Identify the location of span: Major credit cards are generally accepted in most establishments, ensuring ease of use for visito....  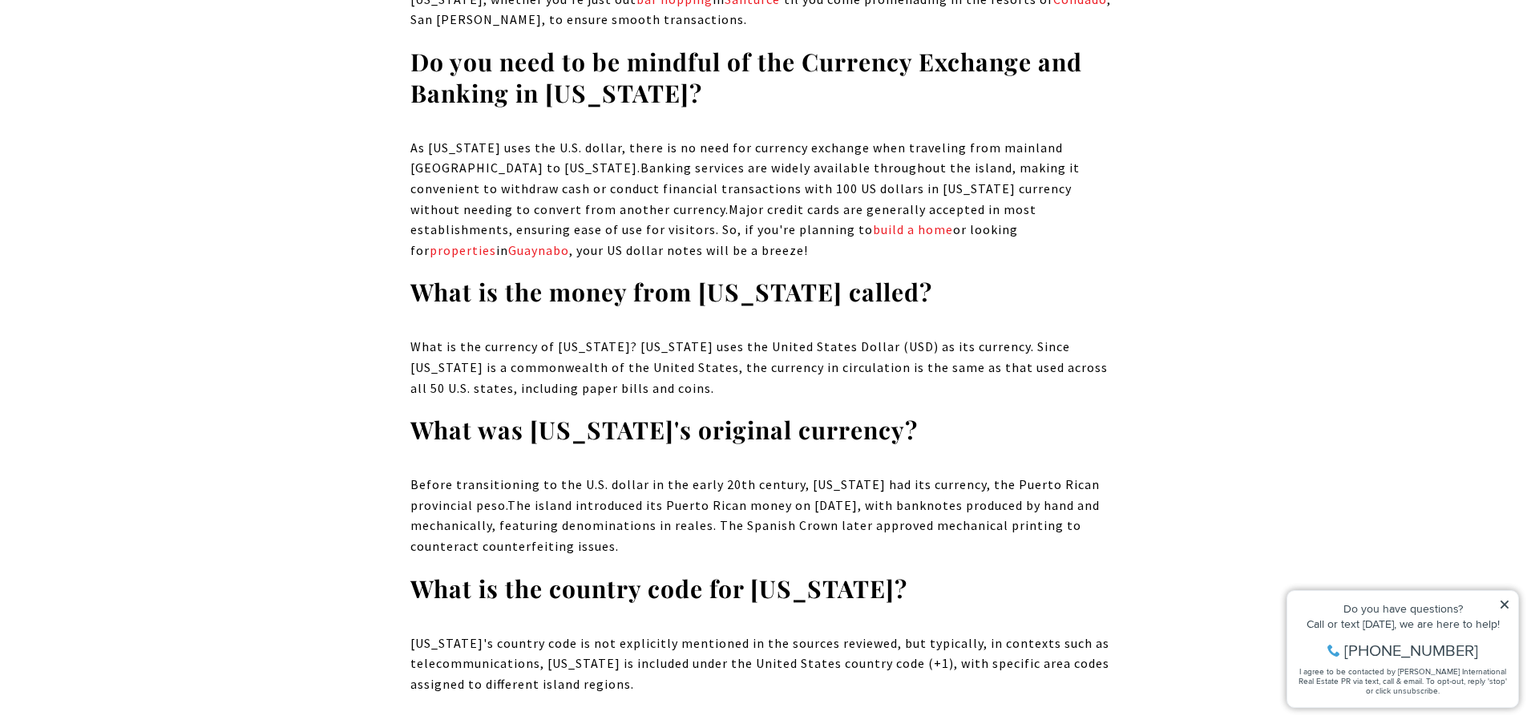
(723, 229).